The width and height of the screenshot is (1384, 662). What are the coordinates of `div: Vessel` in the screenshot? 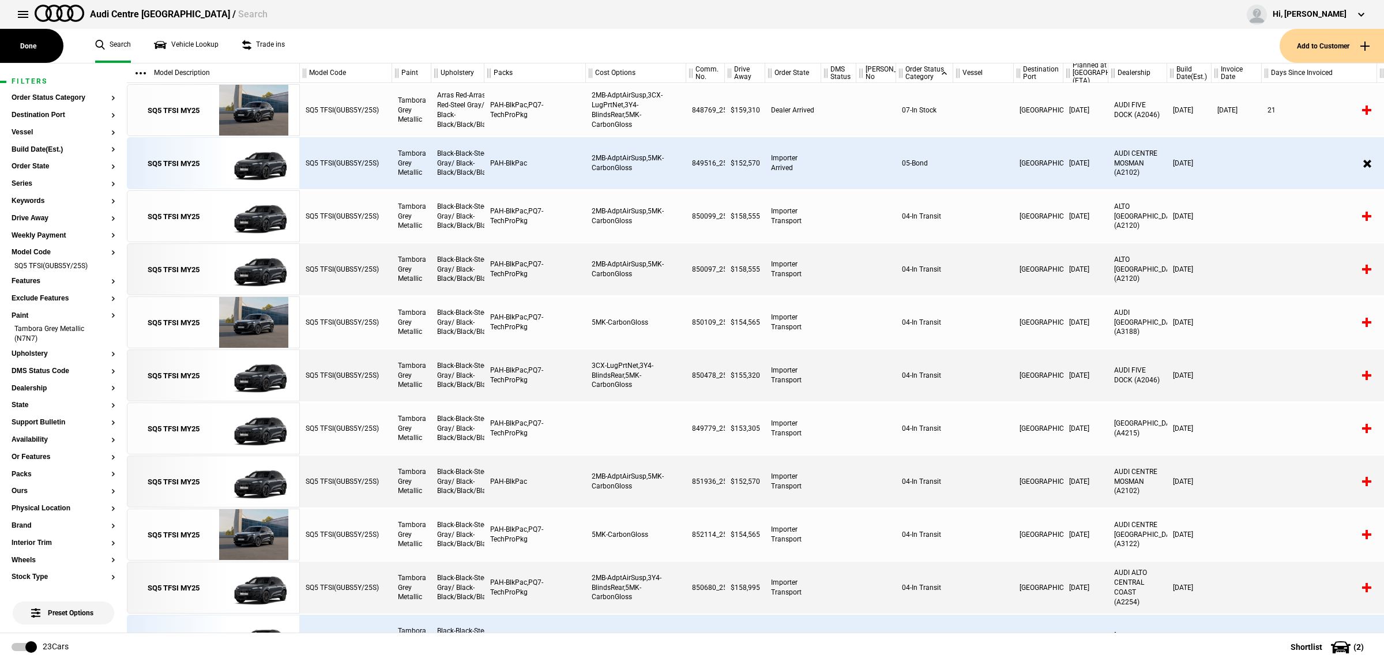 It's located at (983, 73).